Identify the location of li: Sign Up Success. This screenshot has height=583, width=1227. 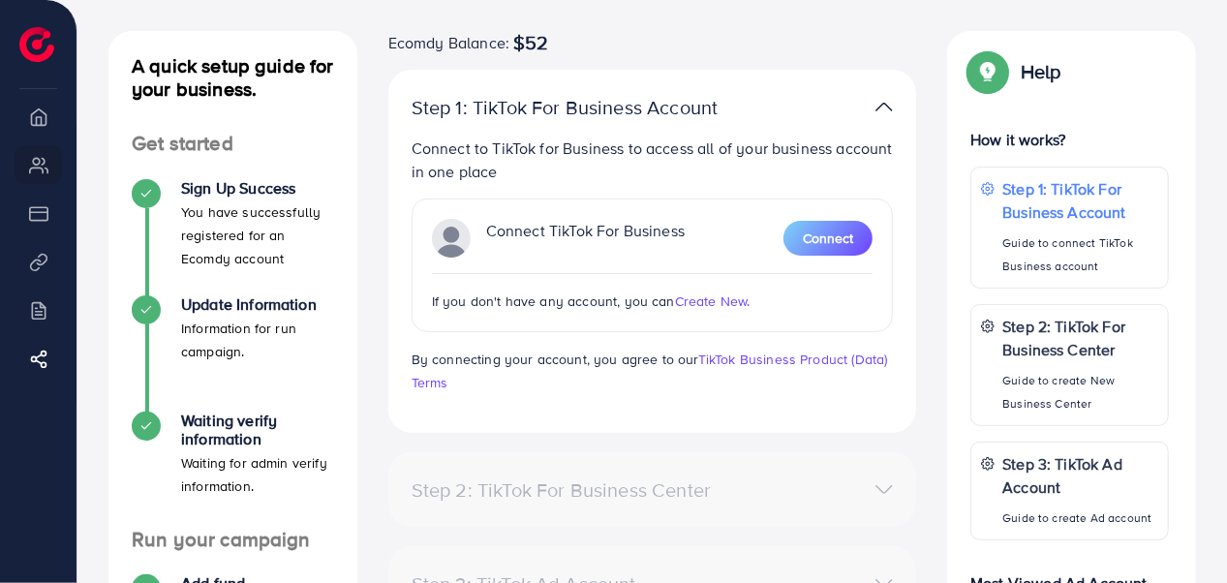
(232, 237).